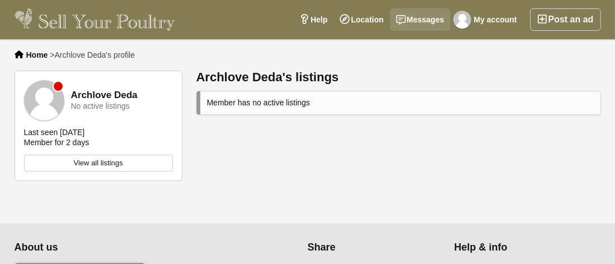  What do you see at coordinates (399, 77) in the screenshot?
I see `h1: Archlove Deda's listings` at bounding box center [399, 77].